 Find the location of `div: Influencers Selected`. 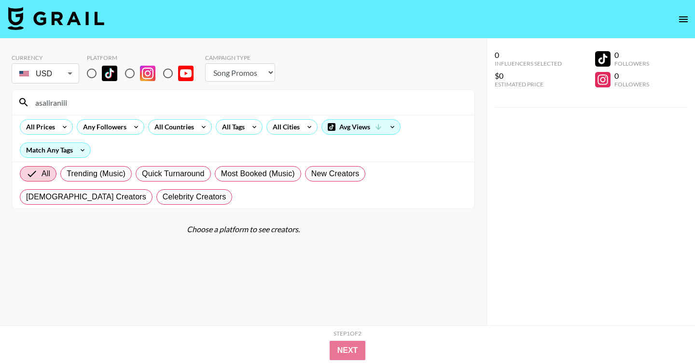

div: Influencers Selected is located at coordinates (528, 63).